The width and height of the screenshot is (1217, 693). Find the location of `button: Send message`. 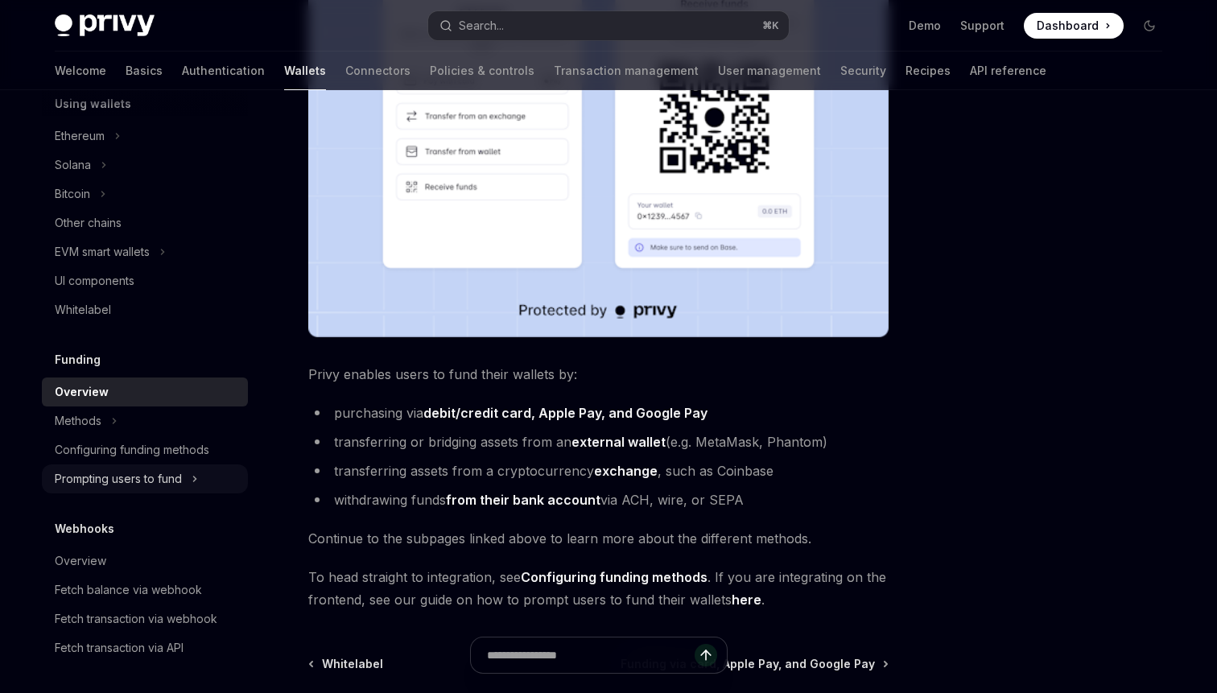

button: Send message is located at coordinates (706, 655).